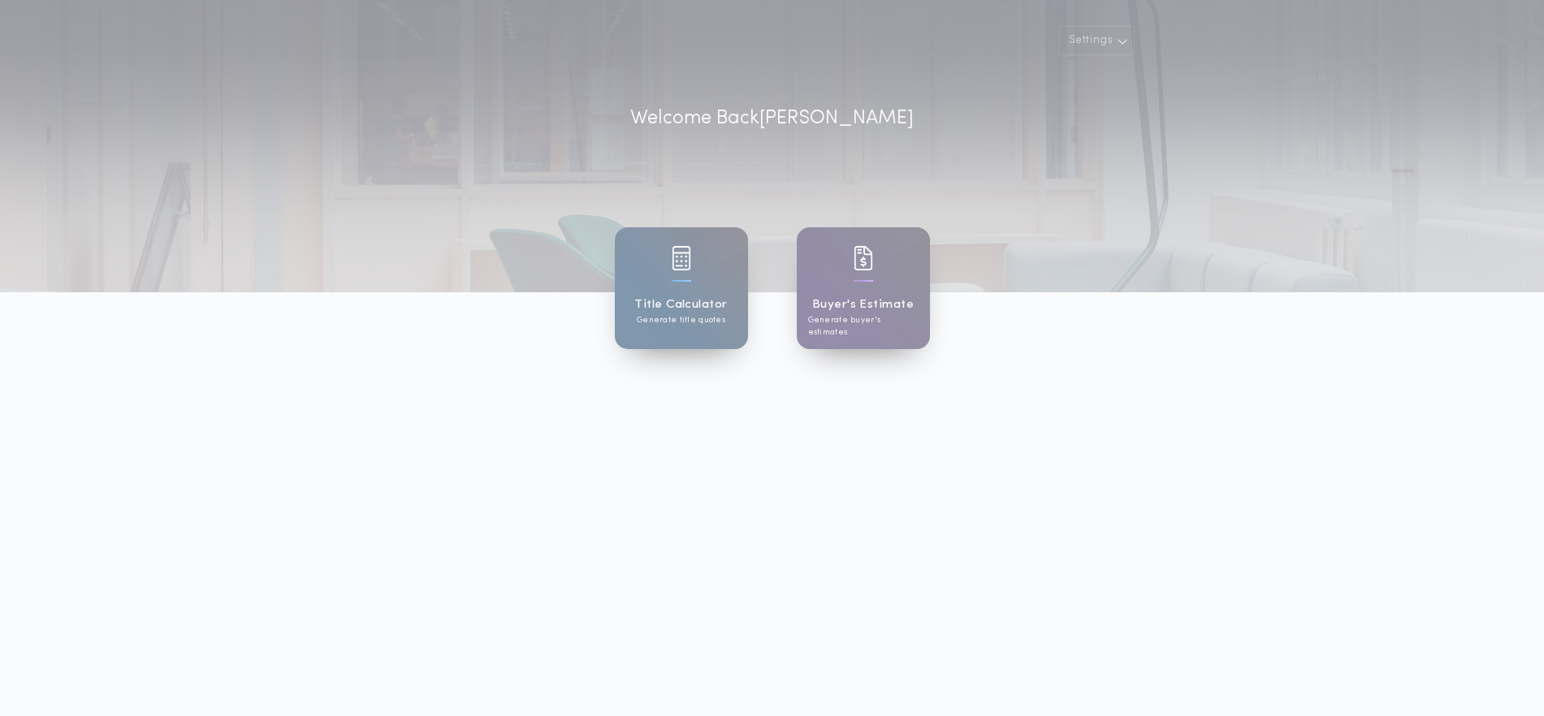  What do you see at coordinates (681, 305) in the screenshot?
I see `h1: Title Calculator` at bounding box center [681, 305].